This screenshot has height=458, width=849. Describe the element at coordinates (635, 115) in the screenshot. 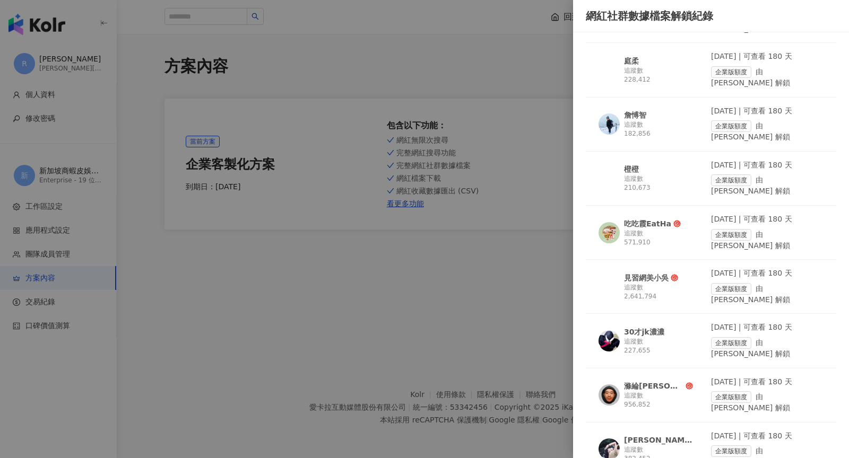

I see `div: 詹愽智` at that location.